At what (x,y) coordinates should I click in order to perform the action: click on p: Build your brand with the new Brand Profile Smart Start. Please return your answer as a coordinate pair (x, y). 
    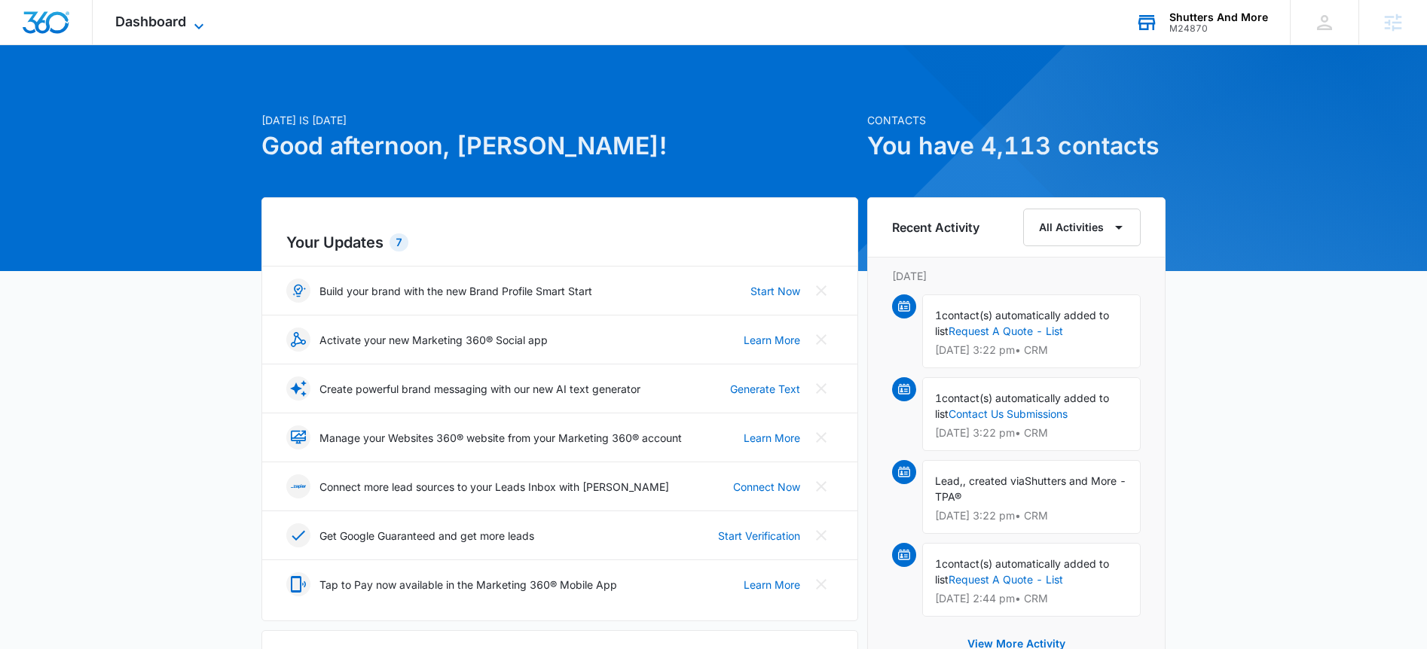
    Looking at the image, I should click on (456, 291).